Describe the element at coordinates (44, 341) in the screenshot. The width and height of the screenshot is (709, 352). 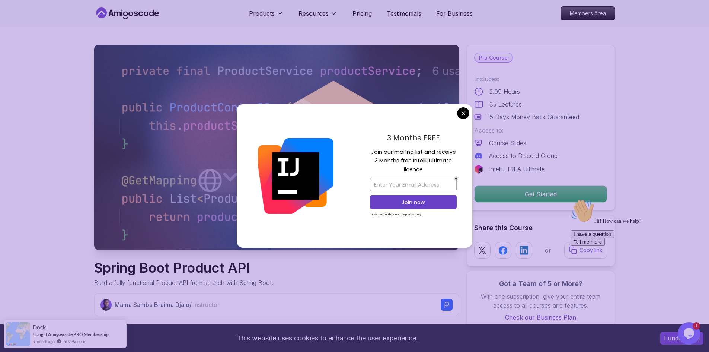
I see `span: a month ago` at that location.